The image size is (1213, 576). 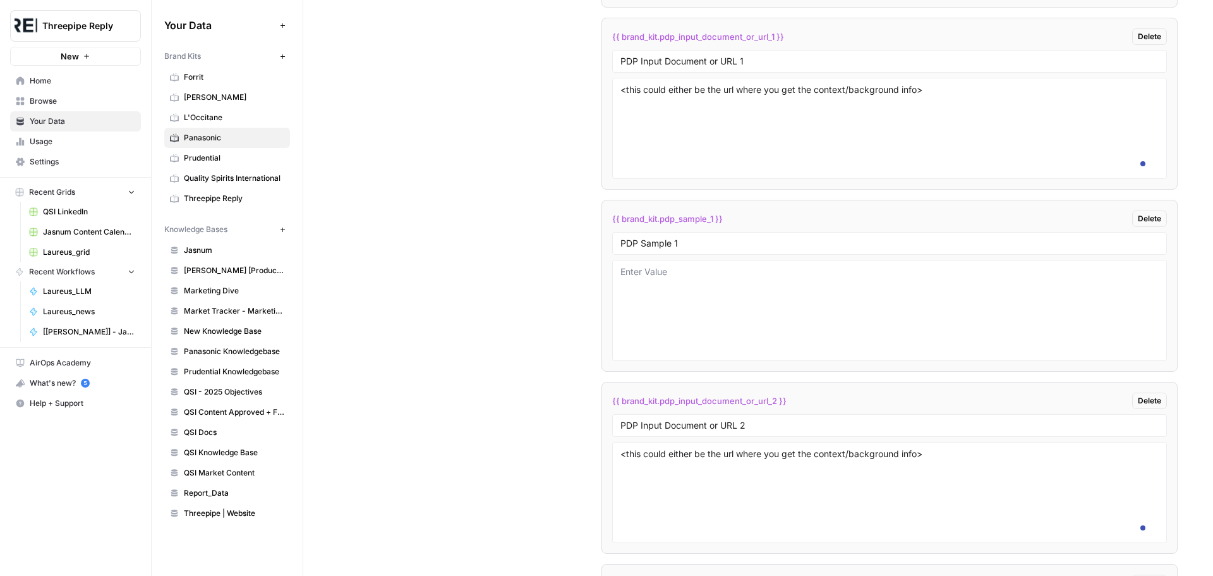 I want to click on span: Prudential Knowledgebase, so click(x=234, y=372).